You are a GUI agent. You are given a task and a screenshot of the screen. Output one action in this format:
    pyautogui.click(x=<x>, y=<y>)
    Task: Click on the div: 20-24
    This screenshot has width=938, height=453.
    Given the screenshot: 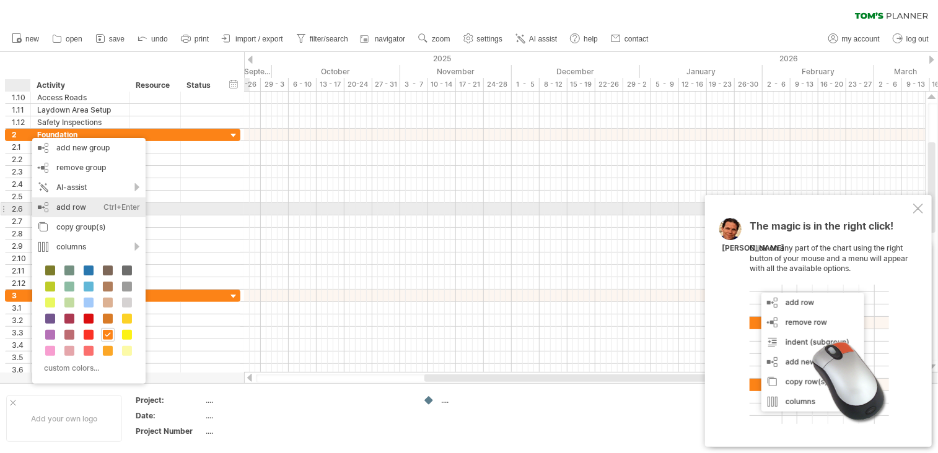 What is the action you would take?
    pyautogui.click(x=358, y=84)
    